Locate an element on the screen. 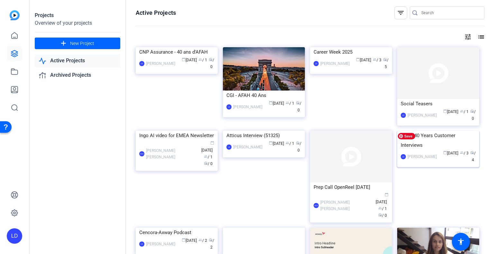  span: New Project is located at coordinates (82, 43).